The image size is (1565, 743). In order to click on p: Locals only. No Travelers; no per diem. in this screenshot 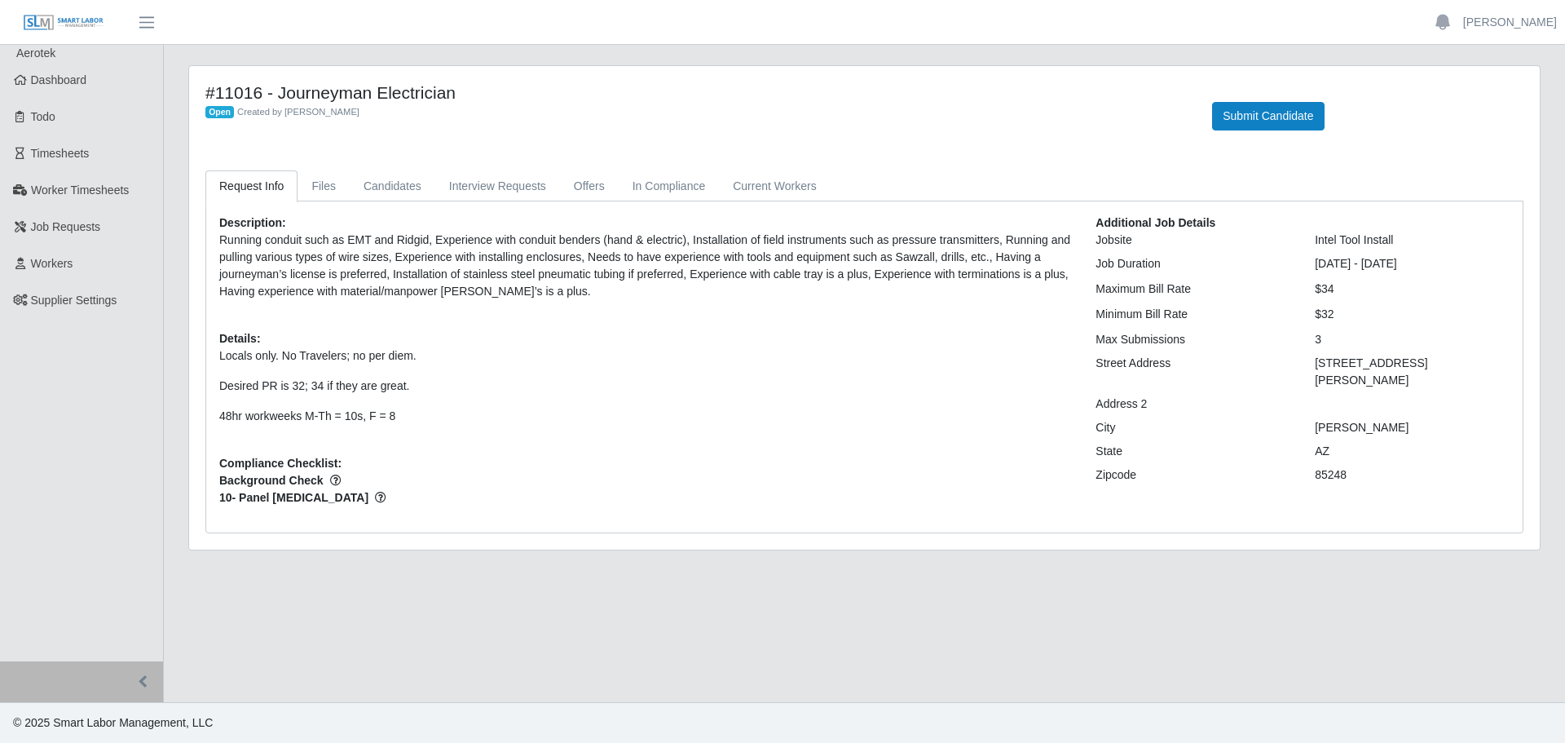, I will do `click(645, 355)`.